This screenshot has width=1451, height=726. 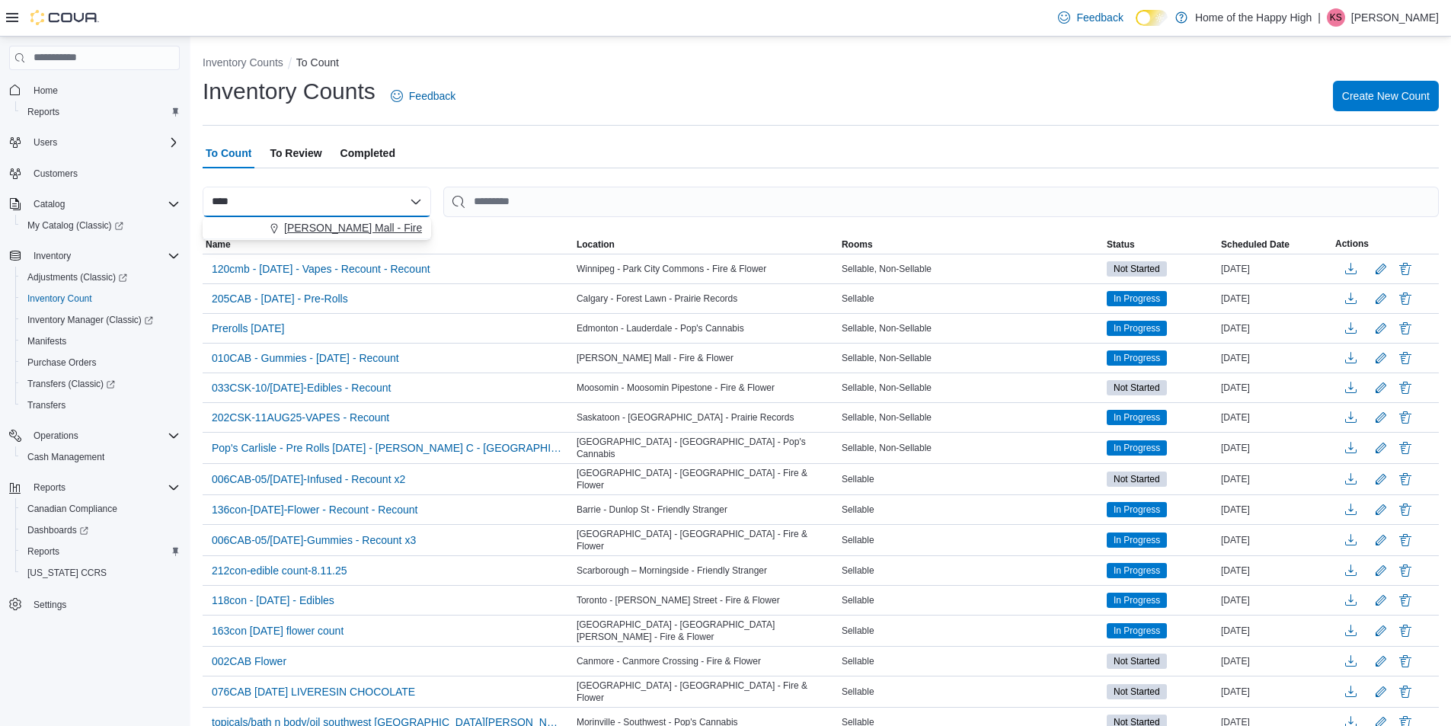 What do you see at coordinates (94, 173) in the screenshot?
I see `button: Customers` at bounding box center [94, 173].